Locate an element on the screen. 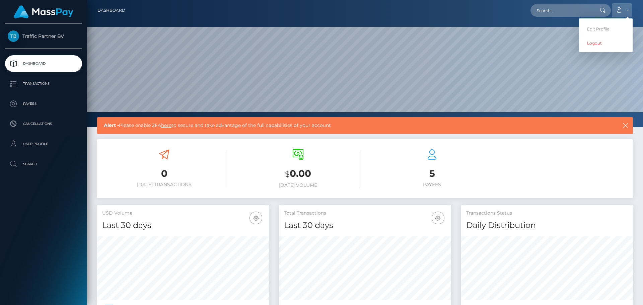  a: Logout is located at coordinates (606, 43).